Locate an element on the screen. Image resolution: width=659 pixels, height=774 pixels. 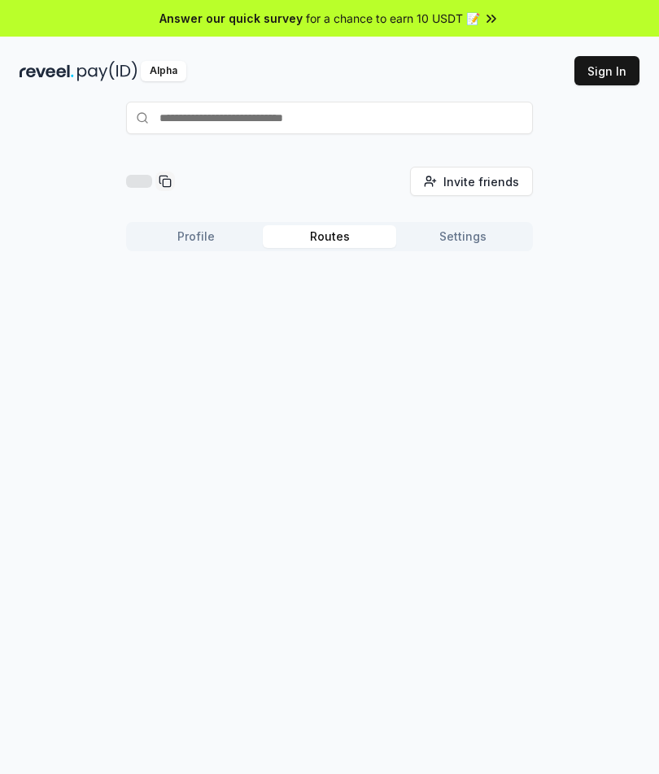
img: pay_id is located at coordinates (107, 71).